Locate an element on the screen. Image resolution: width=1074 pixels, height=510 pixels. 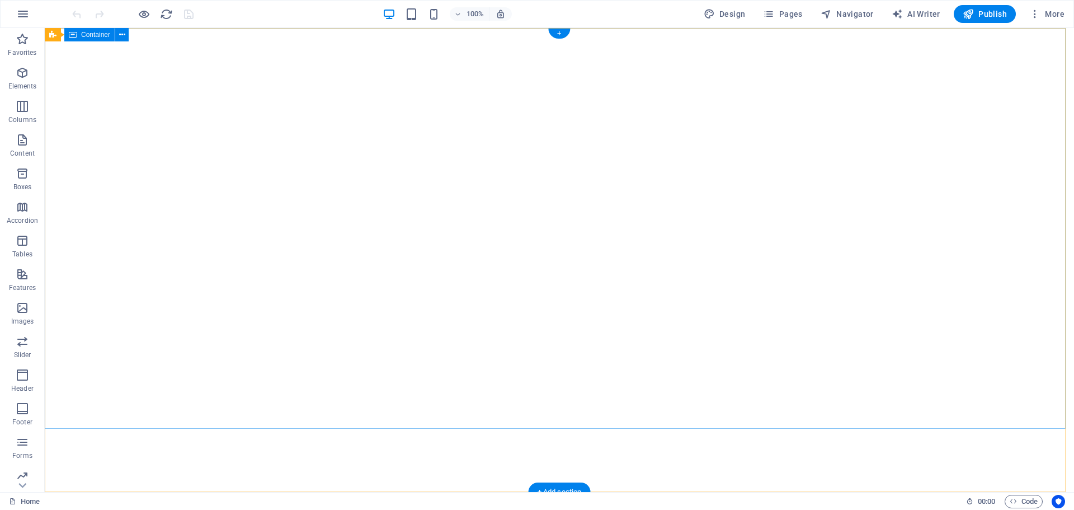
button: reload is located at coordinates (166, 14).